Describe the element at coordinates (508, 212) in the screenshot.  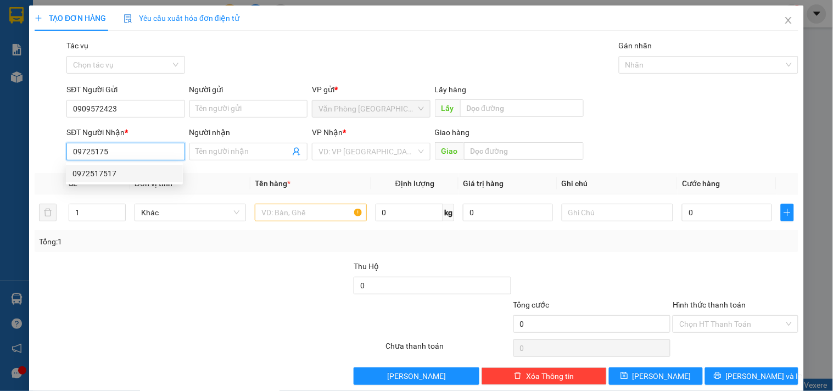
I see `input: 0` at that location.